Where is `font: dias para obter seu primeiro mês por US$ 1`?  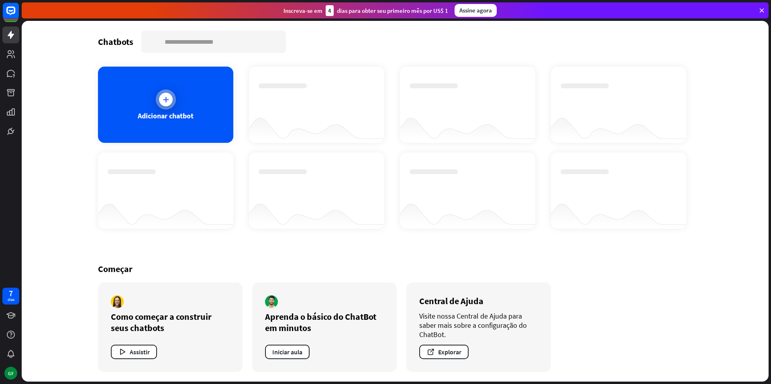 font: dias para obter seu primeiro mês por US$ 1 is located at coordinates (392, 10).